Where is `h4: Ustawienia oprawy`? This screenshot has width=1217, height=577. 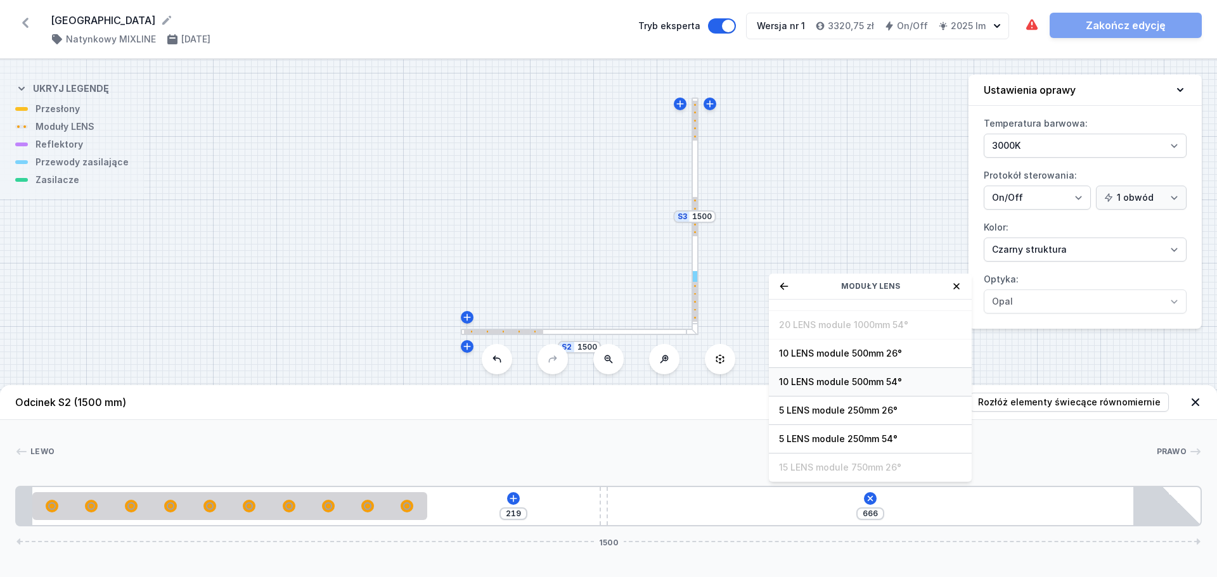
h4: Ustawienia oprawy is located at coordinates (1029, 90).